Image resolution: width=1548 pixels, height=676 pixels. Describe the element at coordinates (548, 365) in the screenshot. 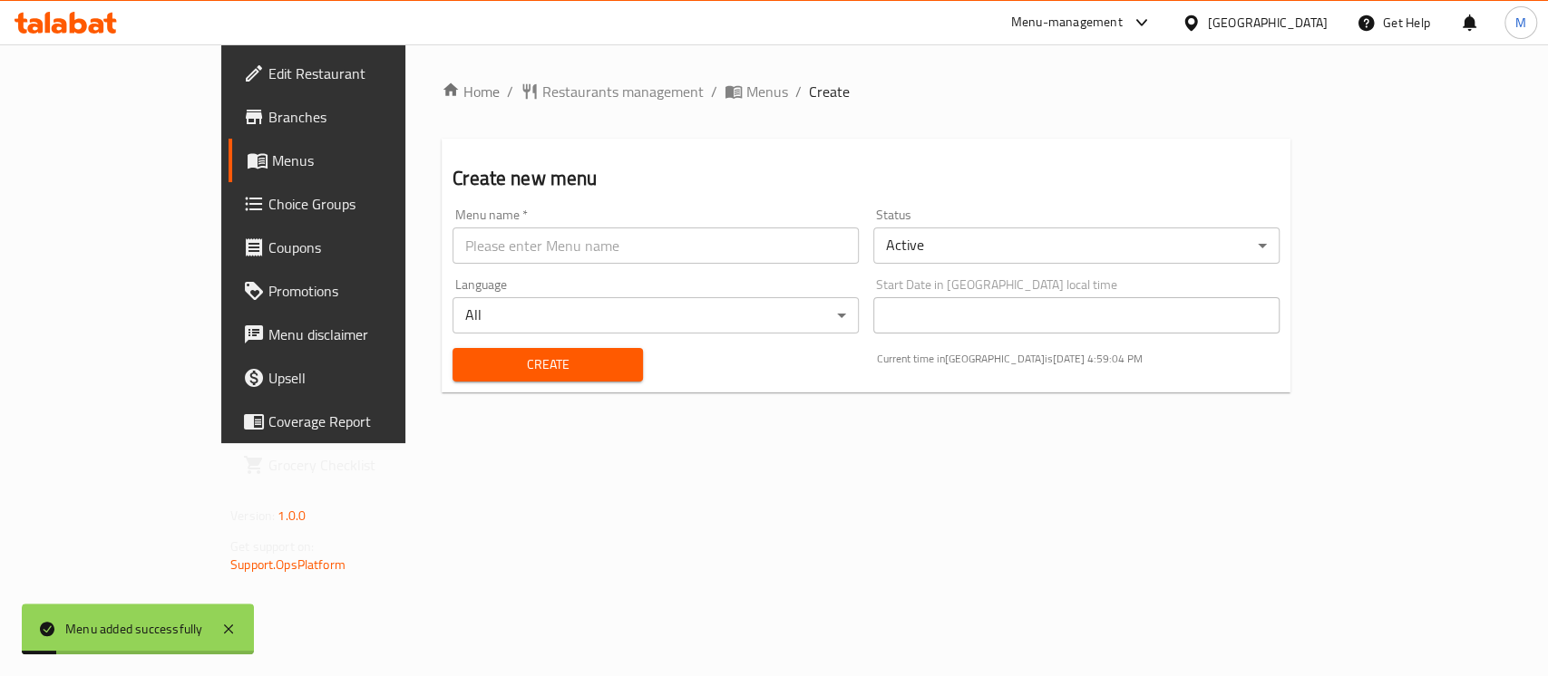

I see `button: Create` at that location.